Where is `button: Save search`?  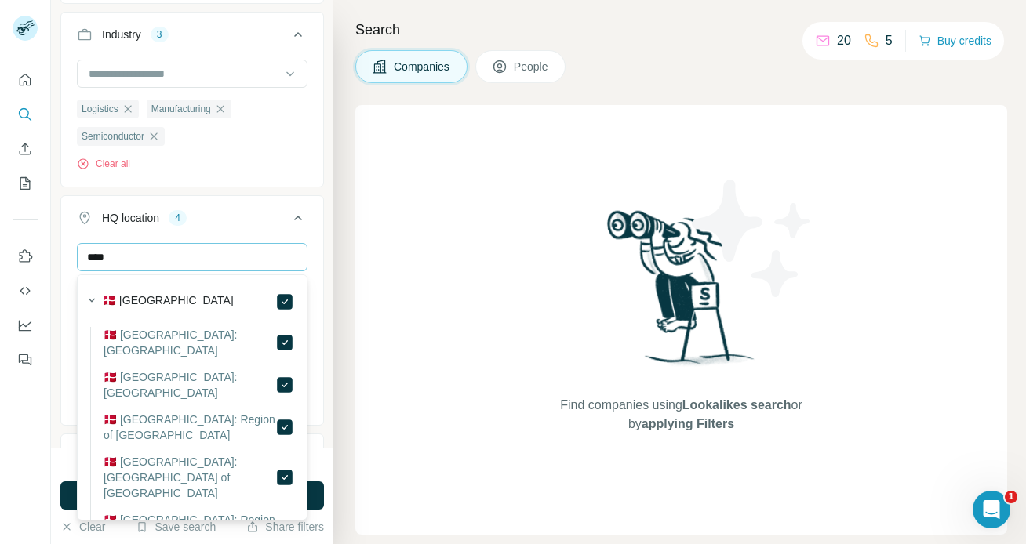
button: Save search is located at coordinates (176, 527).